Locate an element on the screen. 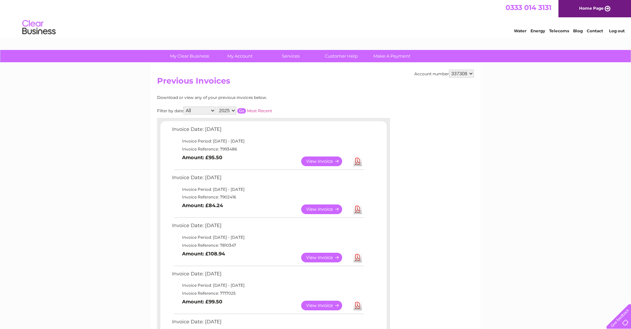 This screenshot has width=631, height=329. a: Make A Payment is located at coordinates (392, 56).